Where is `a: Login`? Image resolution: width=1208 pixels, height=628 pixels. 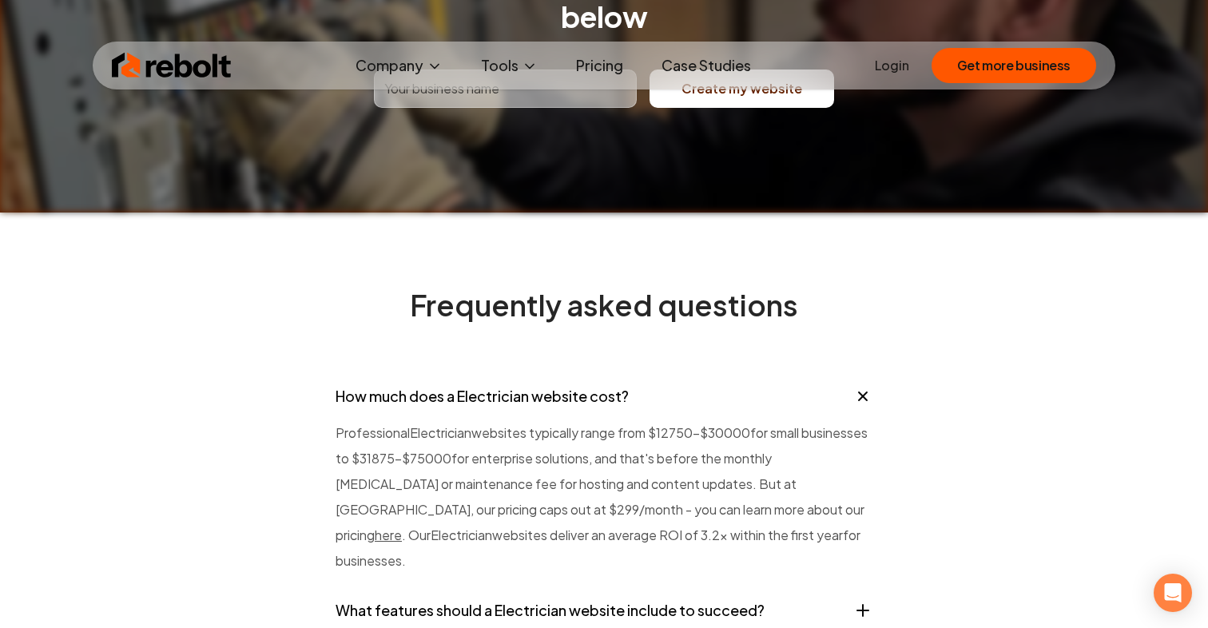 a: Login is located at coordinates (892, 66).